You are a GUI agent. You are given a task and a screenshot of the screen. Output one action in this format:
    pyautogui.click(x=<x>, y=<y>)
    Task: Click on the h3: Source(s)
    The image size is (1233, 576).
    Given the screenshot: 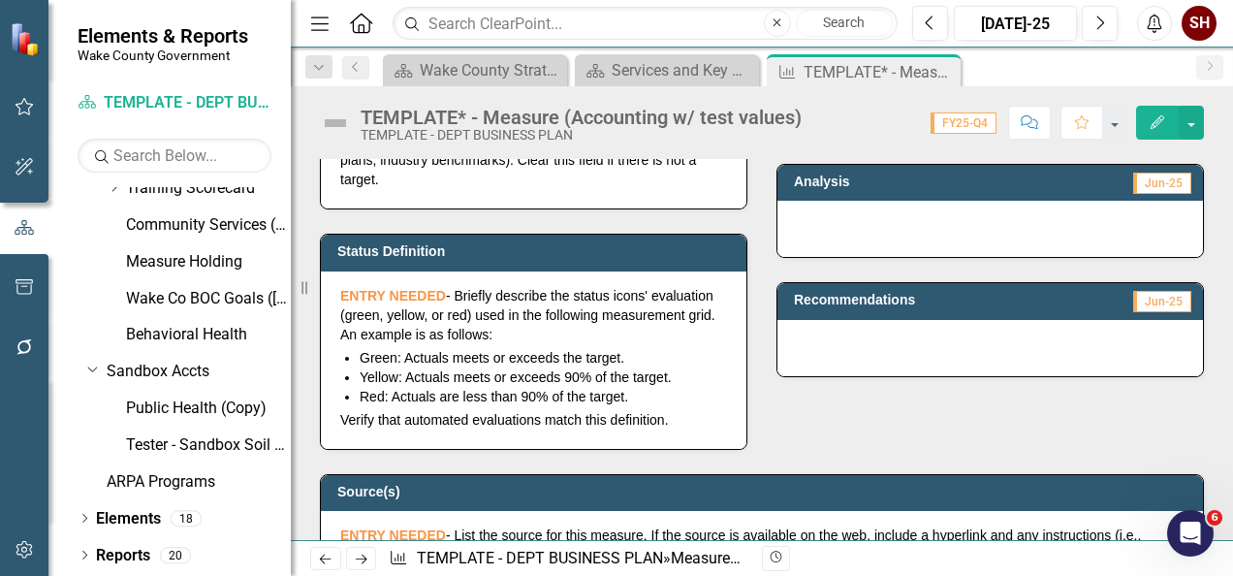 What is the action you would take?
    pyautogui.click(x=765, y=492)
    